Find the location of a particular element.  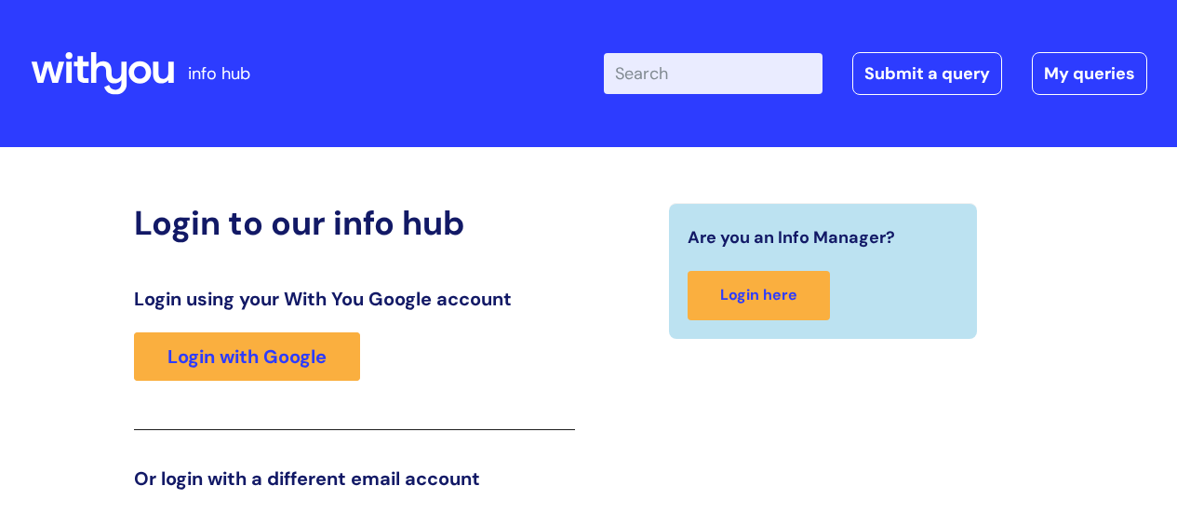

a: My queries is located at coordinates (1090, 74).